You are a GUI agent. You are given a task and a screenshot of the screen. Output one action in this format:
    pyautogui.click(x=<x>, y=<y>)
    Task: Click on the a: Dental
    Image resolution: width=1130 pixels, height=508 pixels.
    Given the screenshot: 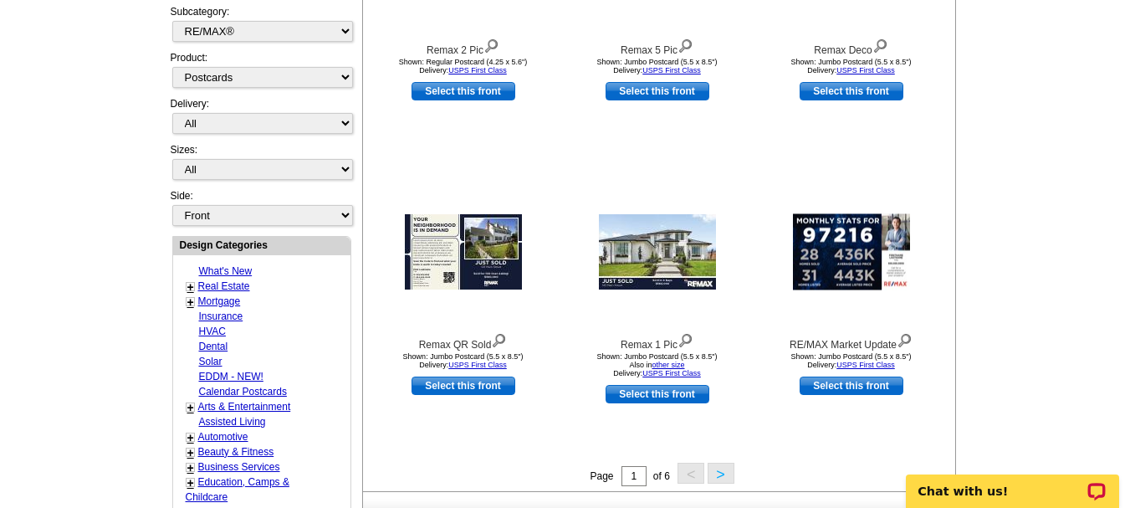 What is the action you would take?
    pyautogui.click(x=213, y=346)
    